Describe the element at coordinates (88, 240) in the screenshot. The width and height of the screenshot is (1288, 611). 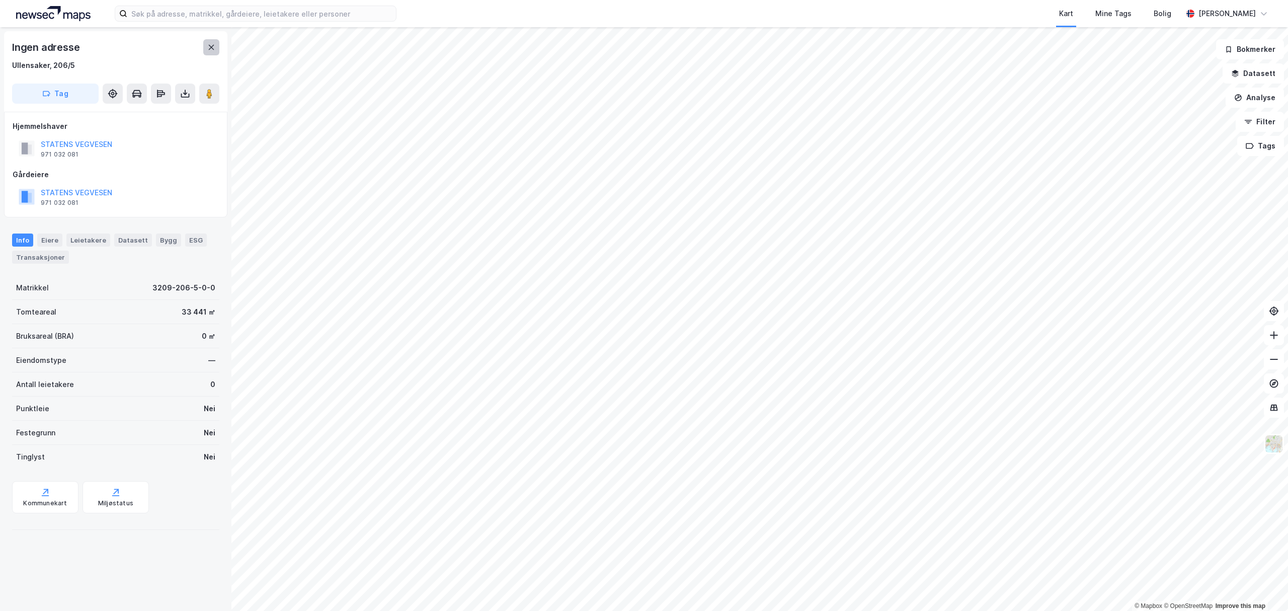
I see `div: Leietakere` at that location.